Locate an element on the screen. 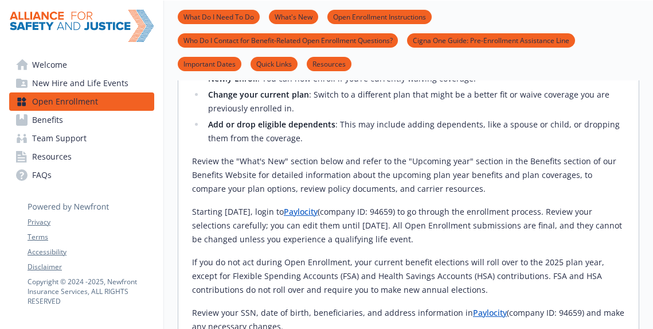  a: Important Dates is located at coordinates (209, 63).